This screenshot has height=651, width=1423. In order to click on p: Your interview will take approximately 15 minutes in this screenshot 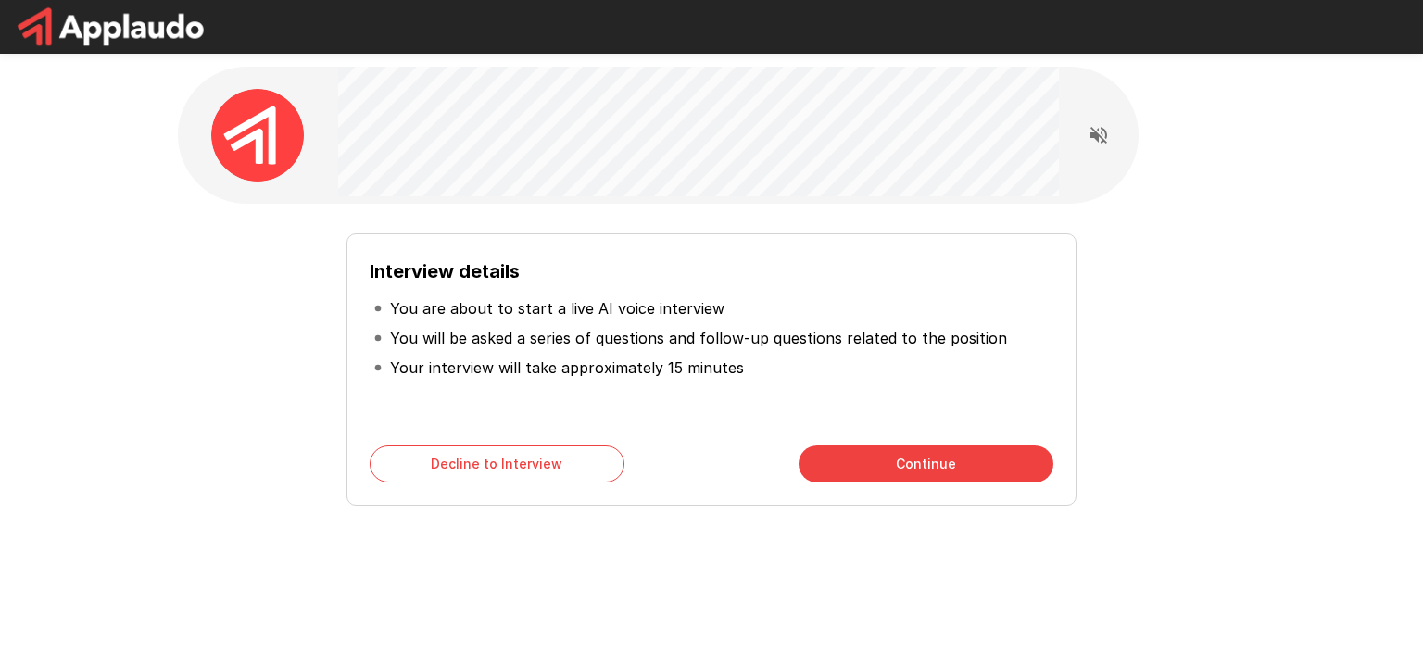, I will do `click(567, 368)`.